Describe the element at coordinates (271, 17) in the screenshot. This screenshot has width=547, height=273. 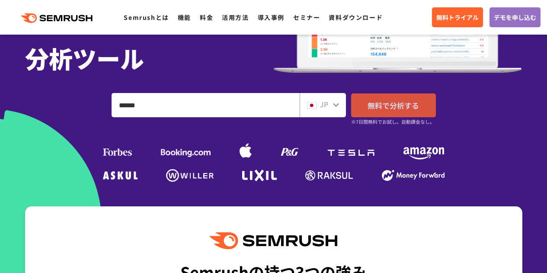
I see `a: 導入事例` at that location.